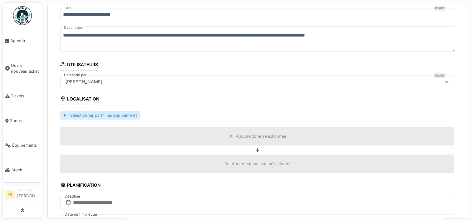 Image resolution: width=472 pixels, height=221 pixels. What do you see at coordinates (100, 115) in the screenshot?
I see `div: Sélectionner parmi les équipements` at bounding box center [100, 115].